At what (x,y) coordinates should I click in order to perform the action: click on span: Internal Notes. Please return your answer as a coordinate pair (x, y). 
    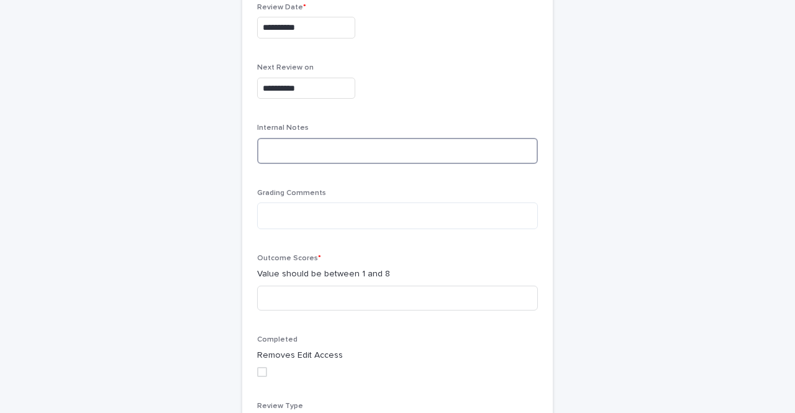
    Looking at the image, I should click on (283, 128).